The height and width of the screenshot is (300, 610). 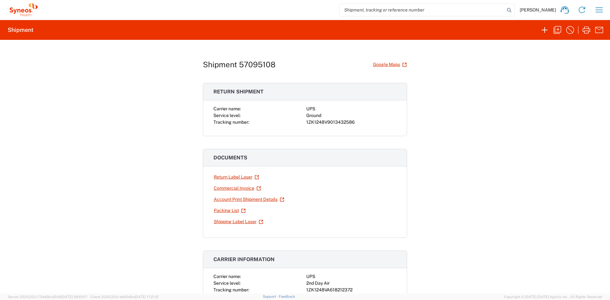 I want to click on h1: Shipment 57095108, so click(x=239, y=64).